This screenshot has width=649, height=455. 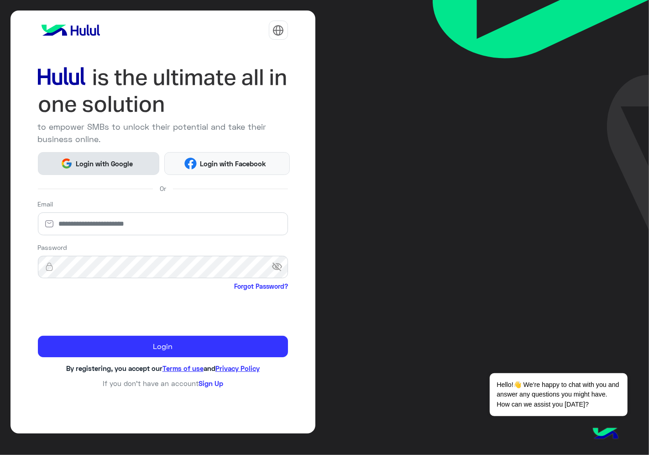 I want to click on label: Email, so click(x=46, y=204).